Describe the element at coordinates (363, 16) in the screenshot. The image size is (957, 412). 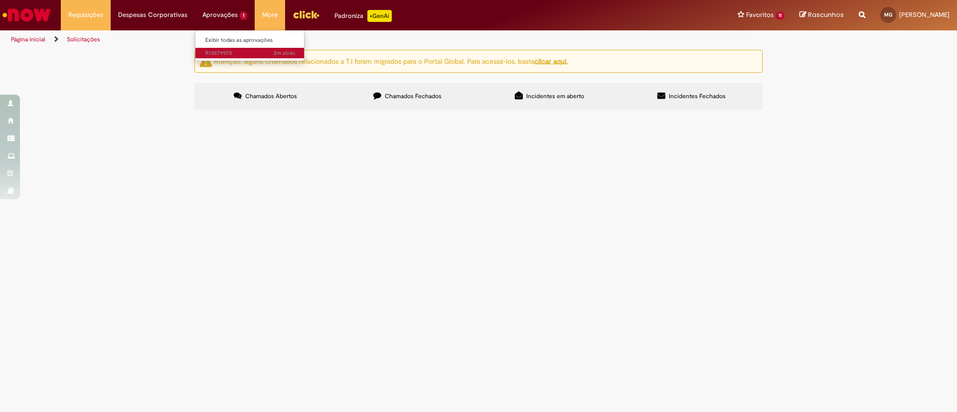
I see `div: Padroniza` at that location.